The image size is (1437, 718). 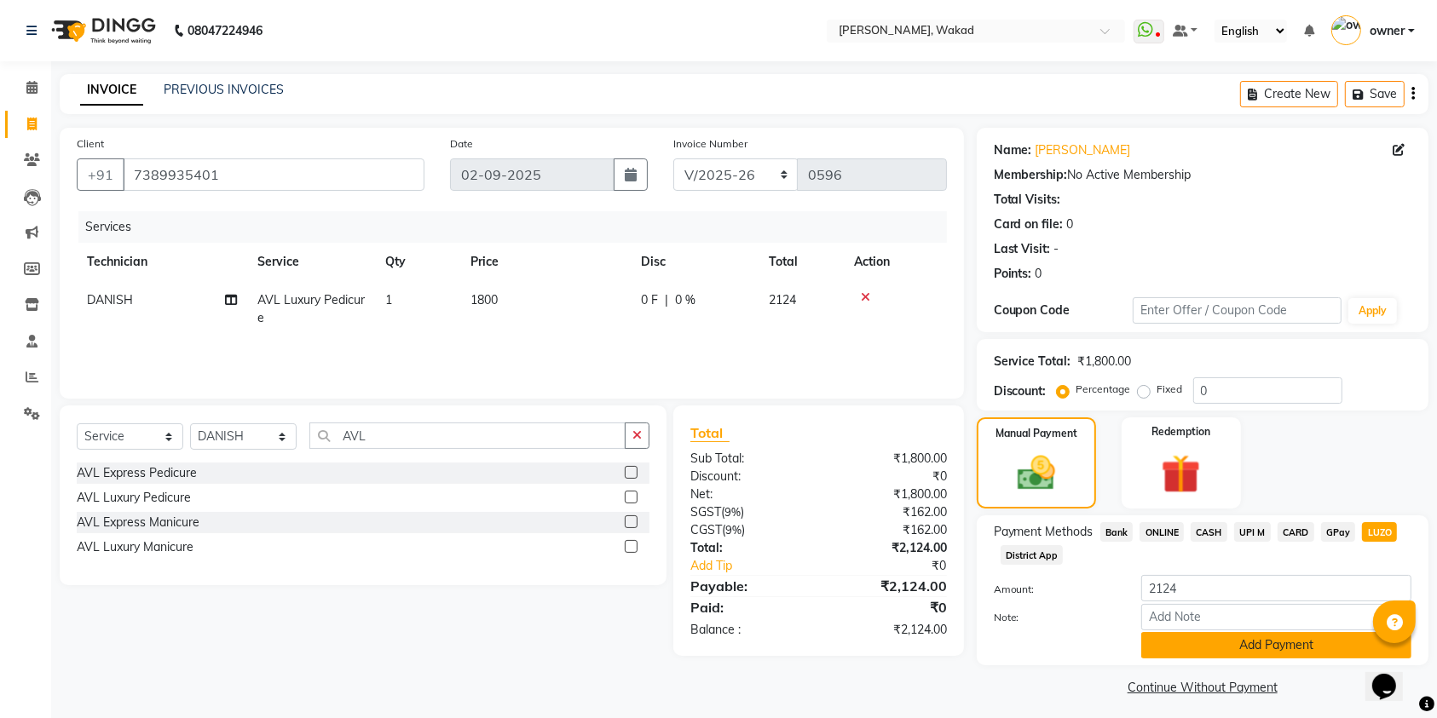 What do you see at coordinates (747, 459) in the screenshot?
I see `div: Sub Total:` at bounding box center [747, 459].